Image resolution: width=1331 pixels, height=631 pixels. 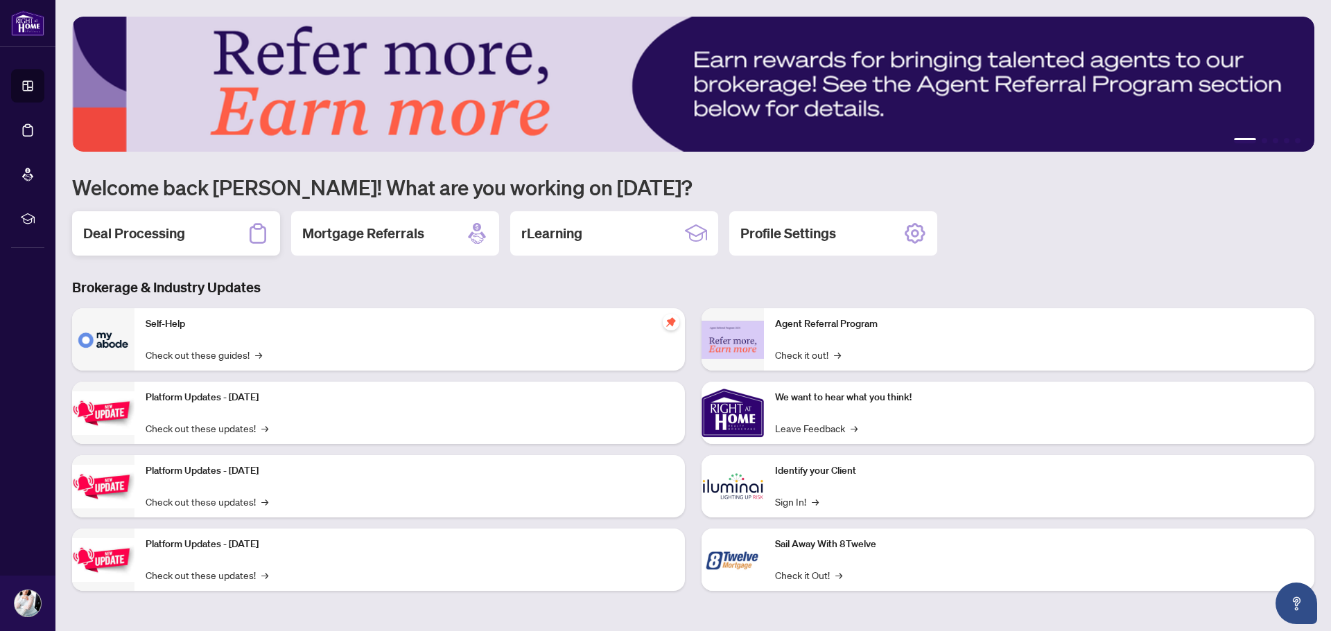 I want to click on a: Sign In!→, so click(x=796, y=502).